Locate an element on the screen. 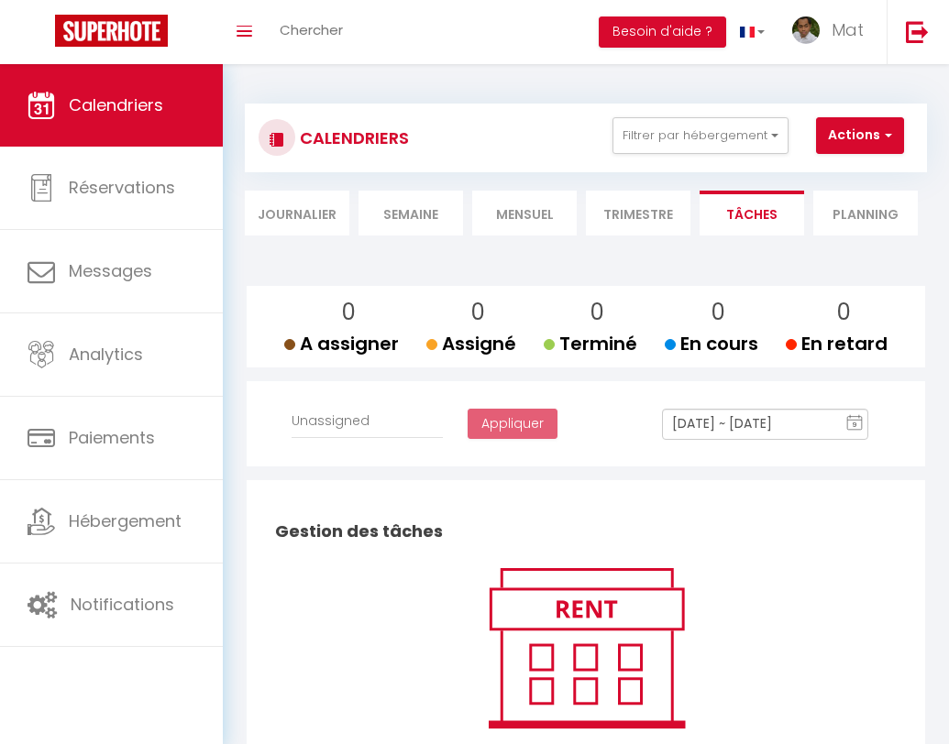 This screenshot has width=949, height=744. button: Actions is located at coordinates (860, 136).